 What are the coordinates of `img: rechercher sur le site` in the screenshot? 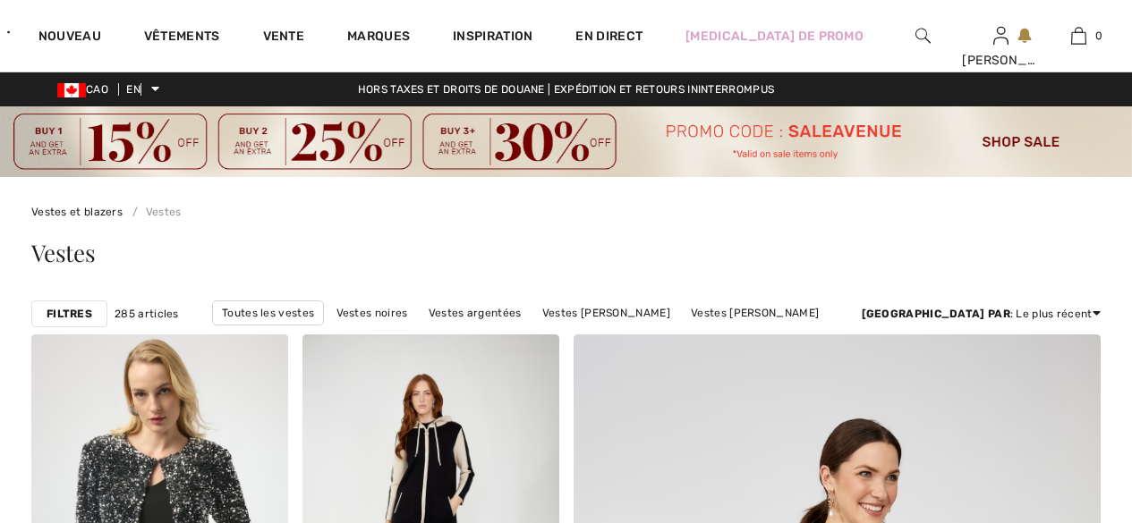 It's located at (923, 36).